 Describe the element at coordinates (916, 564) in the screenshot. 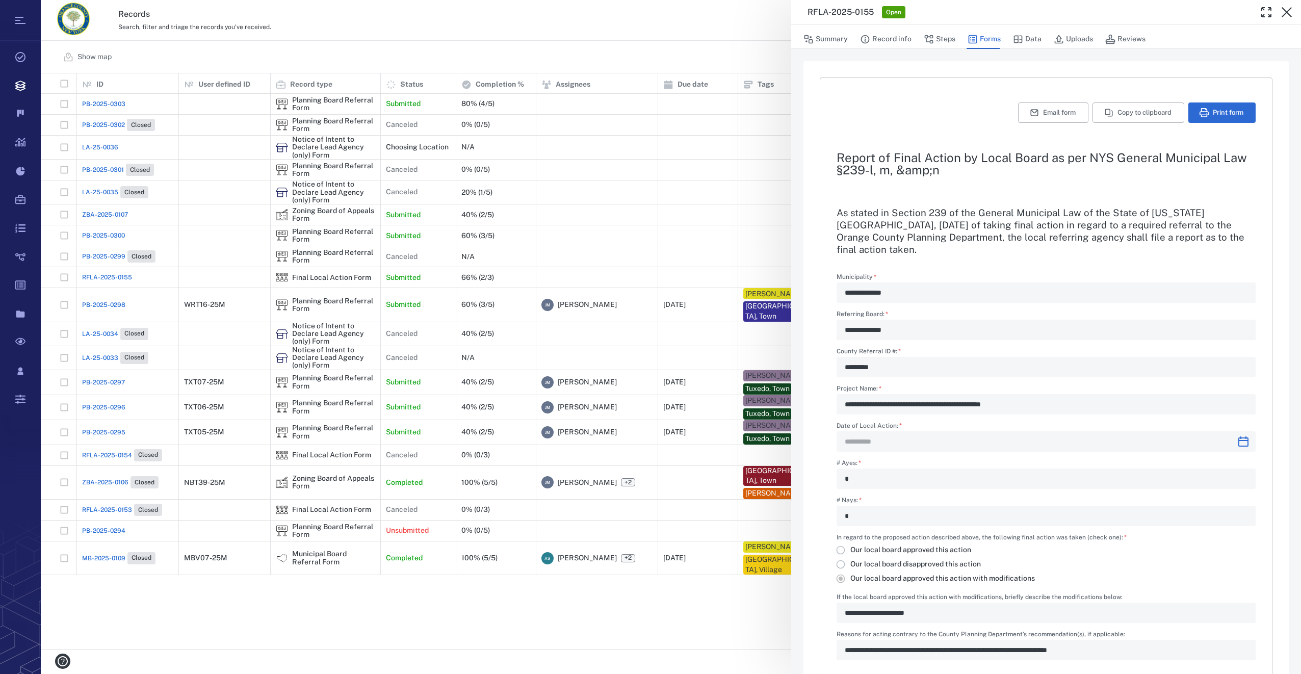

I see `span: Our local board disapproved this action` at that location.